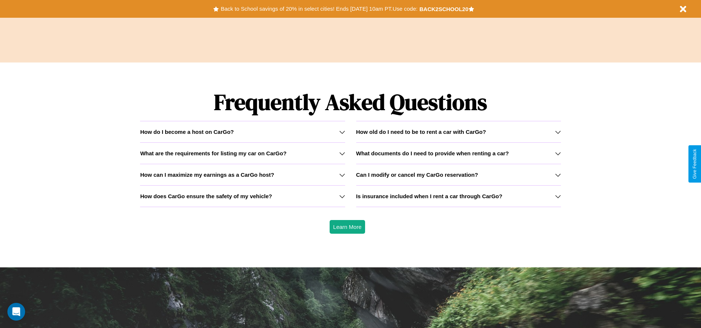  What do you see at coordinates (350, 102) in the screenshot?
I see `h1: Frequently Asked Questions` at bounding box center [350, 102].